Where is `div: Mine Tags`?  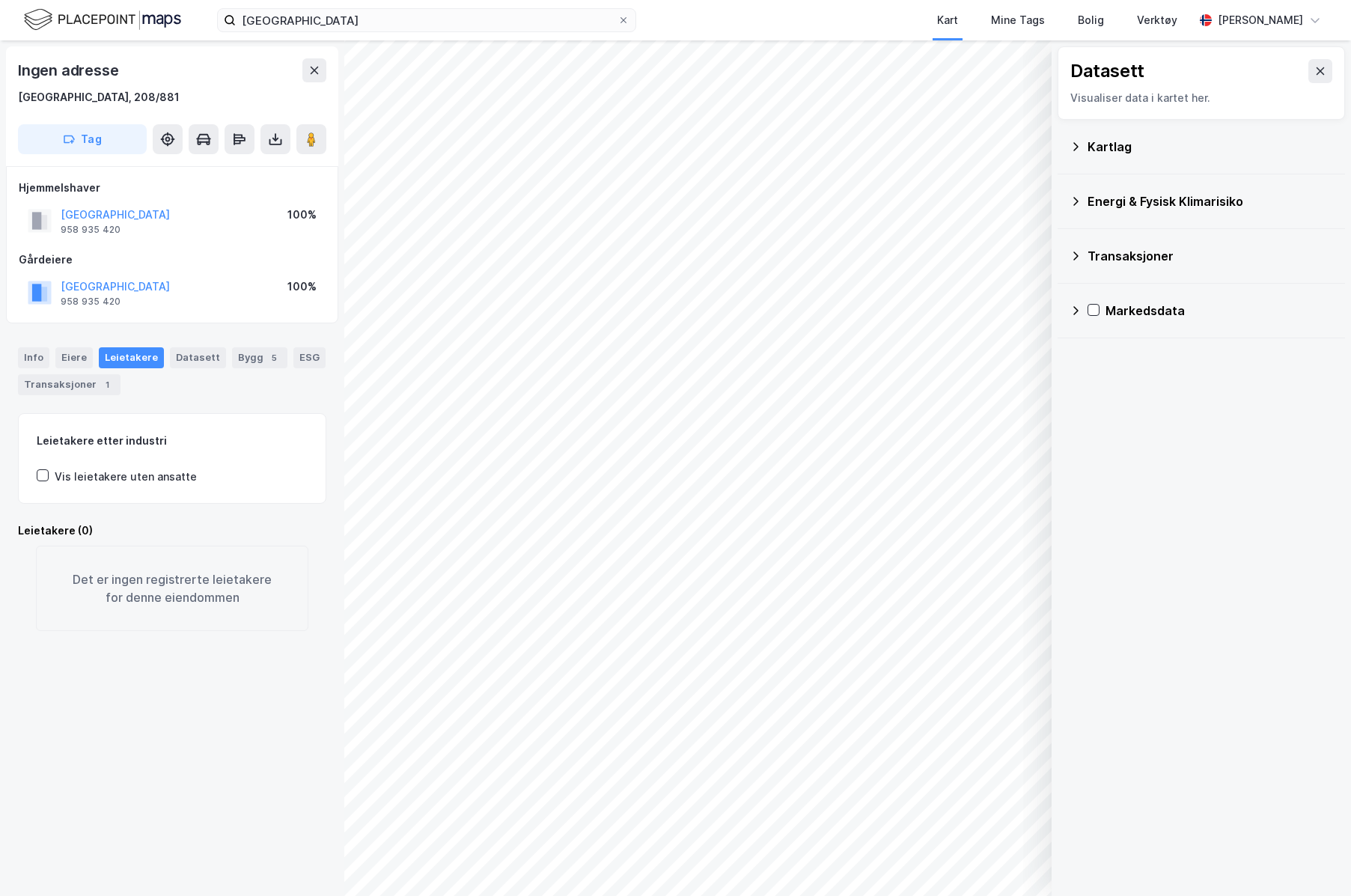
div: Mine Tags is located at coordinates (1018, 20).